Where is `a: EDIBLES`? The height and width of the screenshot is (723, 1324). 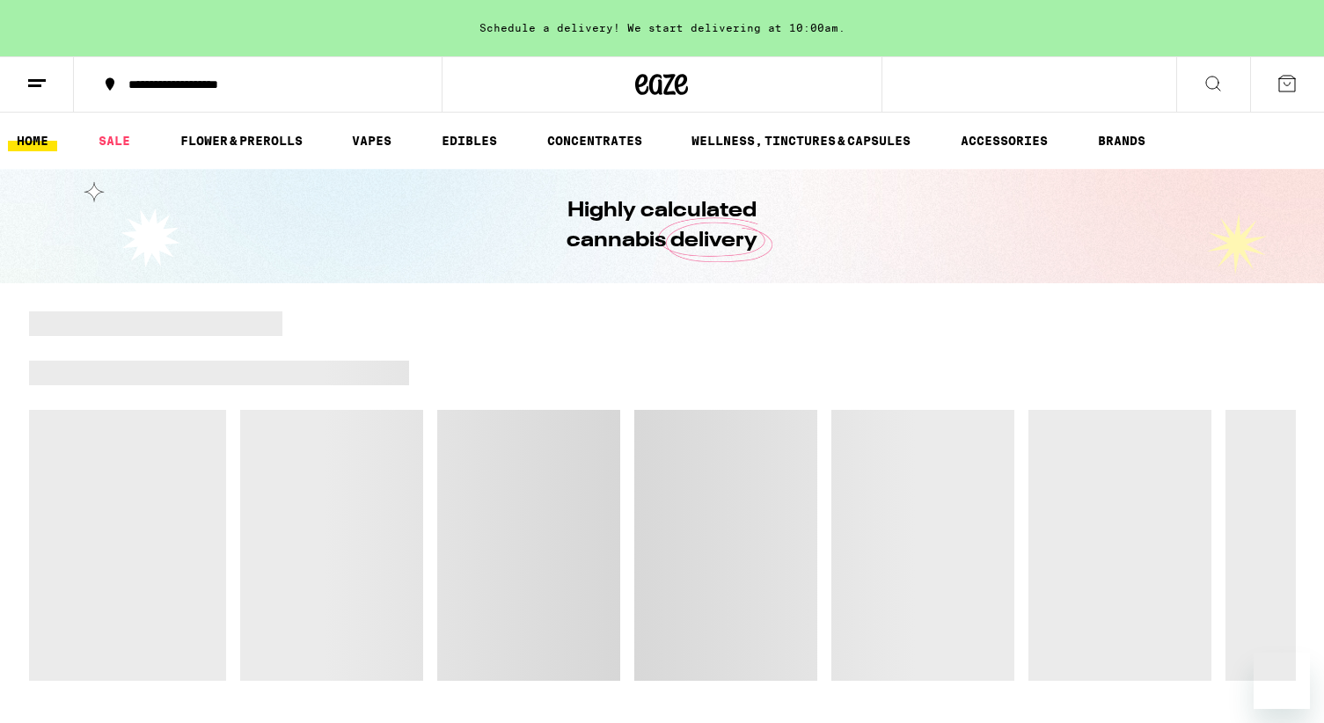 a: EDIBLES is located at coordinates (469, 141).